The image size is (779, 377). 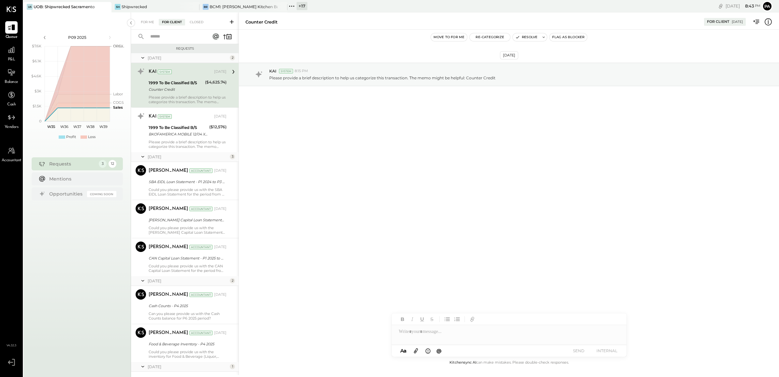 I want to click on button: Italic, so click(x=413, y=319).